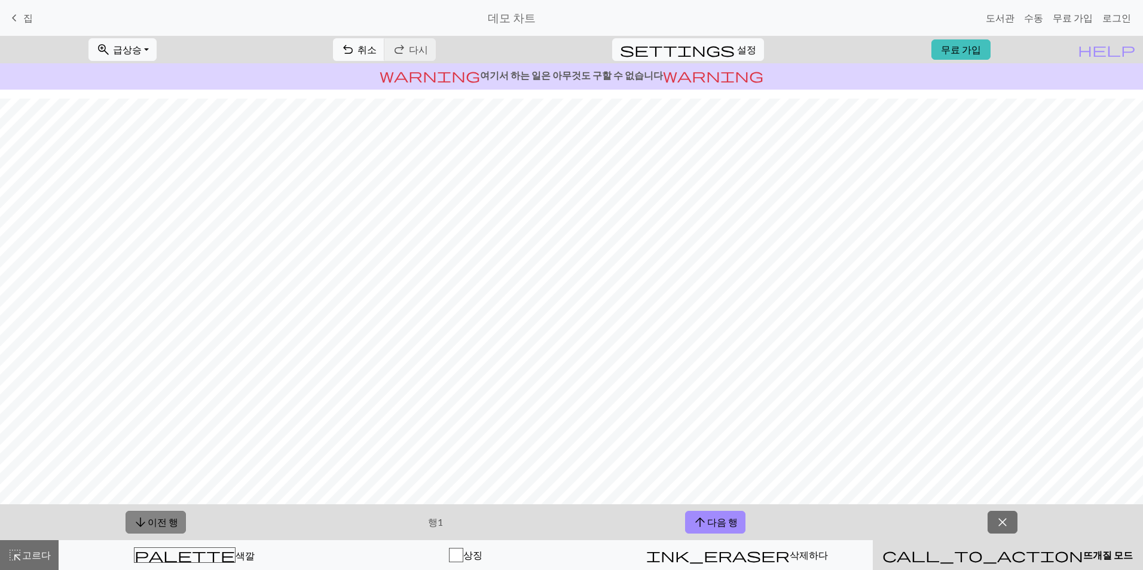  What do you see at coordinates (1034, 18) in the screenshot?
I see `a: 수동` at bounding box center [1034, 18].